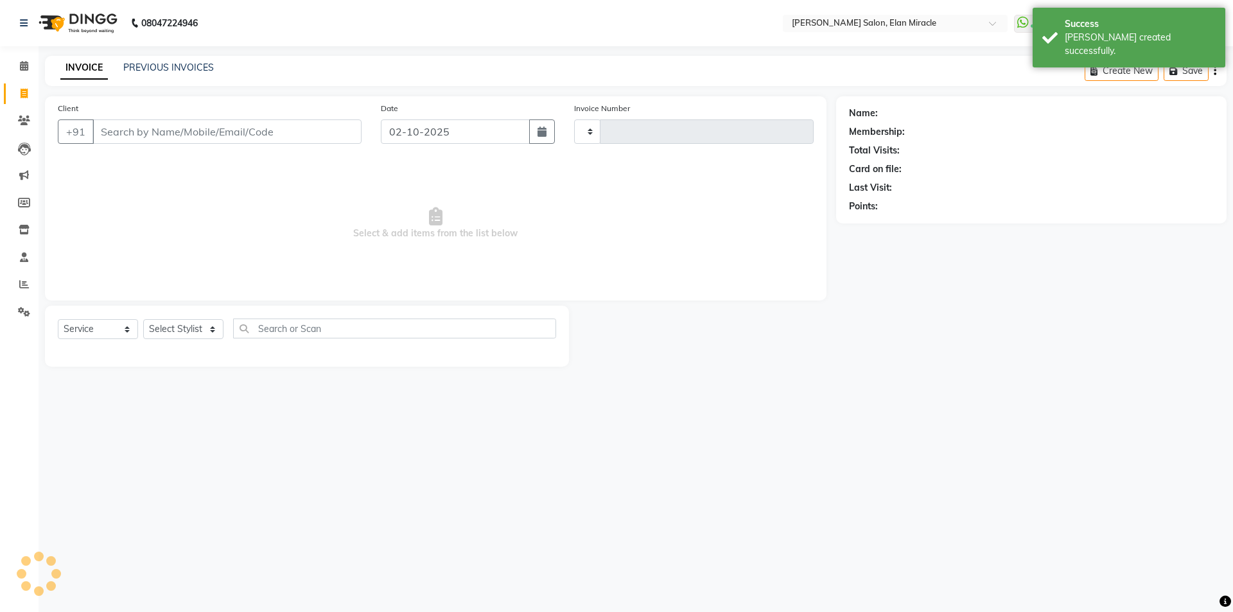 This screenshot has width=1233, height=612. Describe the element at coordinates (874, 150) in the screenshot. I see `div: Total Visits:` at that location.